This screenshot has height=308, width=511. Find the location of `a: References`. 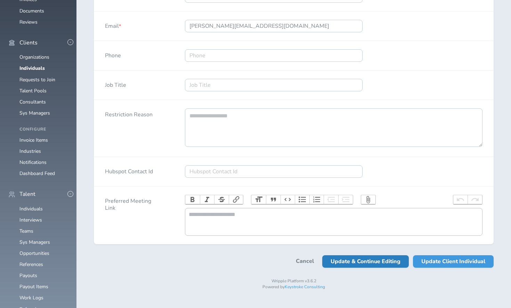

a: References is located at coordinates (31, 264).